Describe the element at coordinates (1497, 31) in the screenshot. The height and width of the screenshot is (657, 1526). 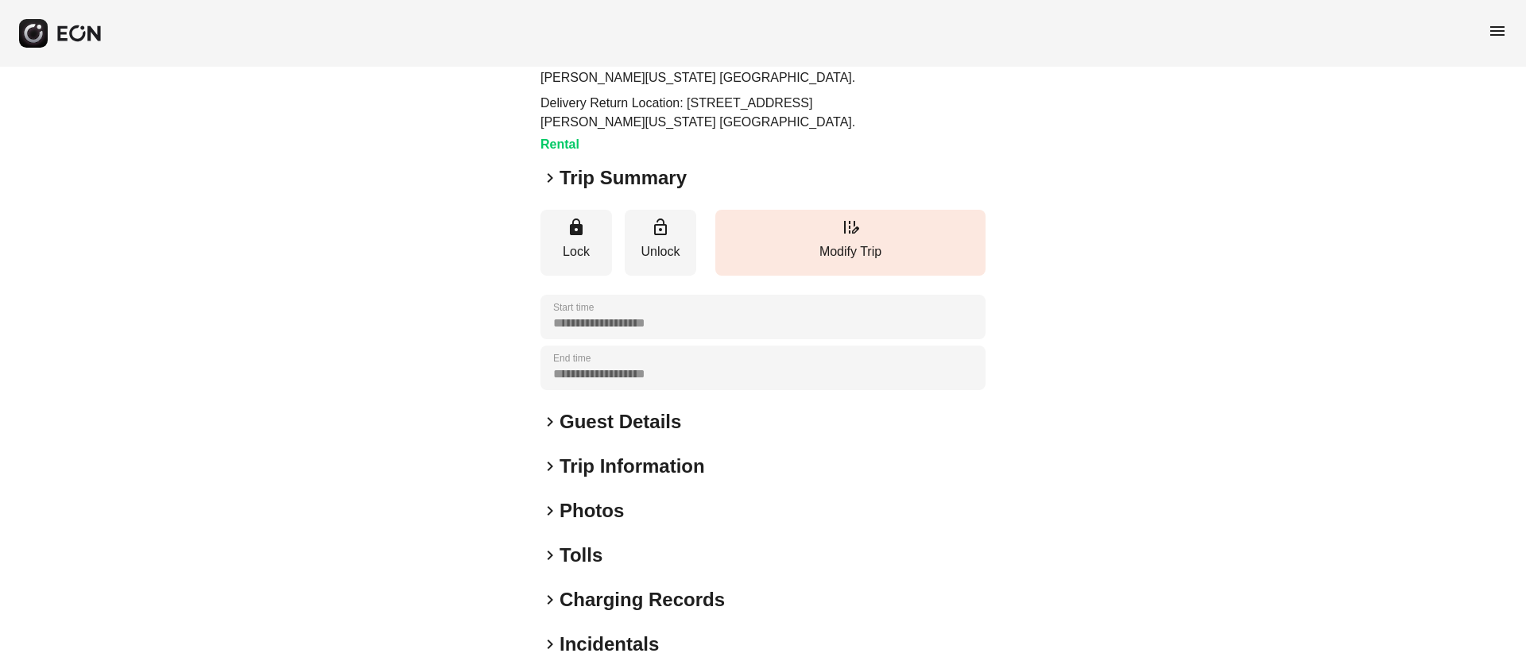
I see `span: menu` at that location.